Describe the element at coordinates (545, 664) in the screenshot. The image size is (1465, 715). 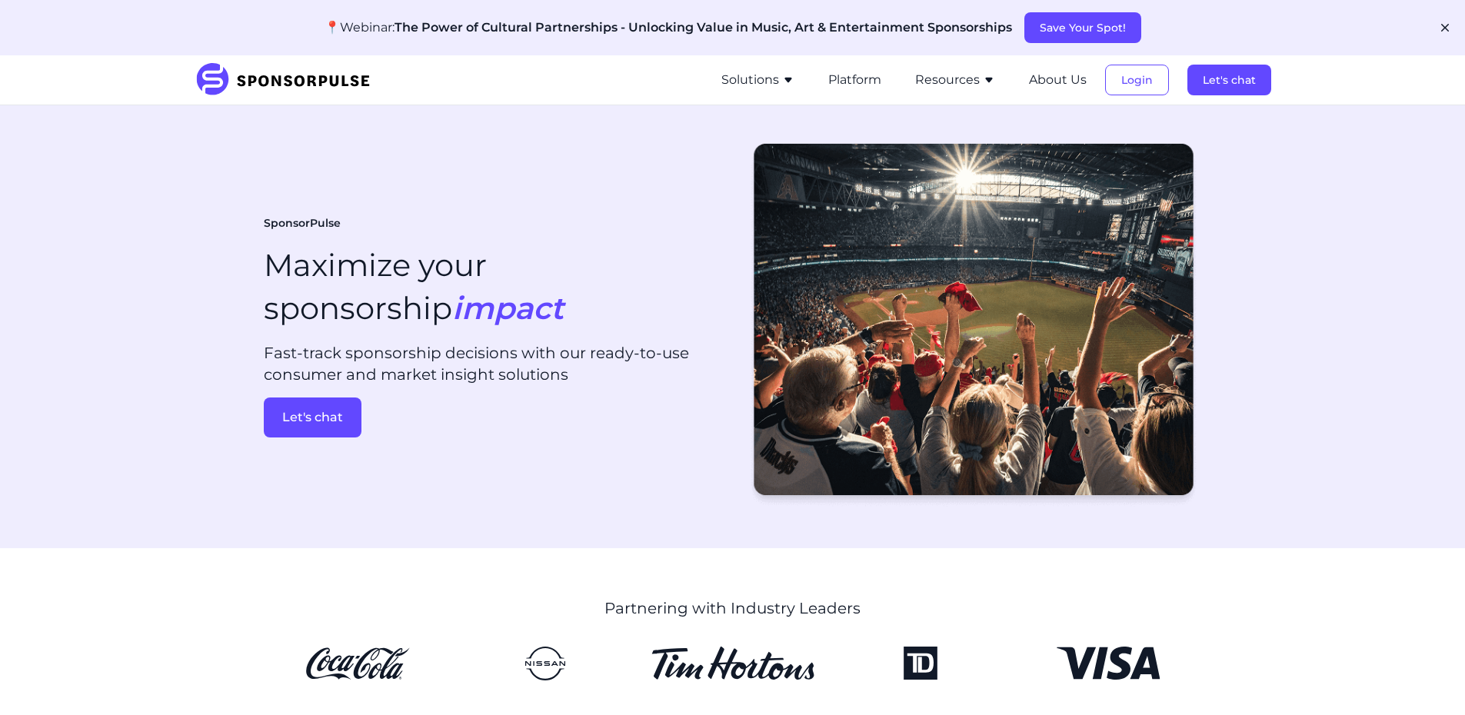
I see `img: Nissan` at that location.